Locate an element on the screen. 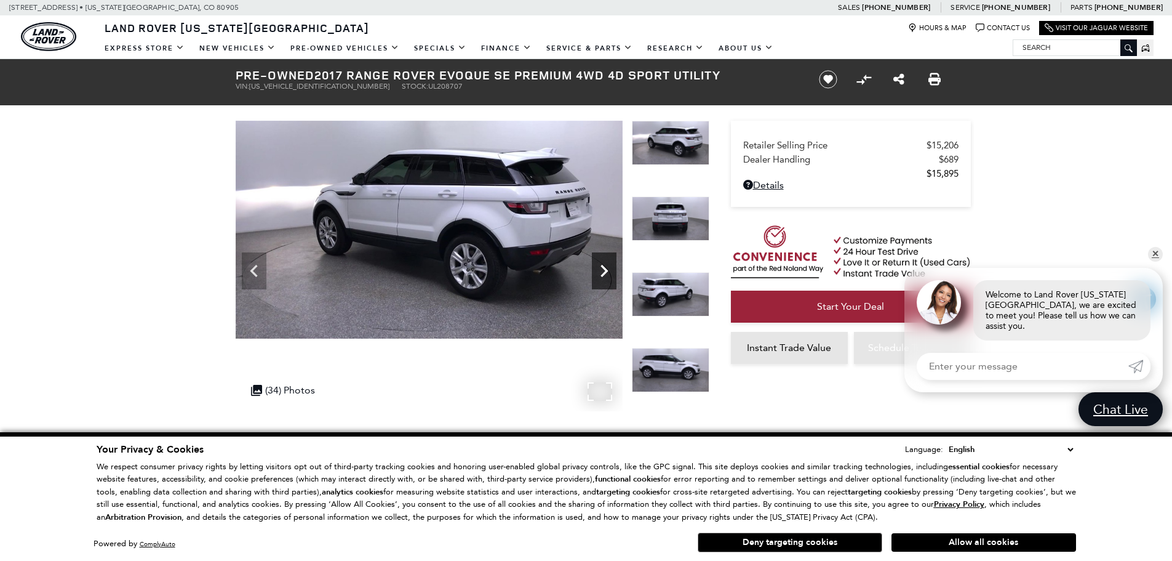 Image resolution: width=1172 pixels, height=561 pixels. a: Specials is located at coordinates (440, 48).